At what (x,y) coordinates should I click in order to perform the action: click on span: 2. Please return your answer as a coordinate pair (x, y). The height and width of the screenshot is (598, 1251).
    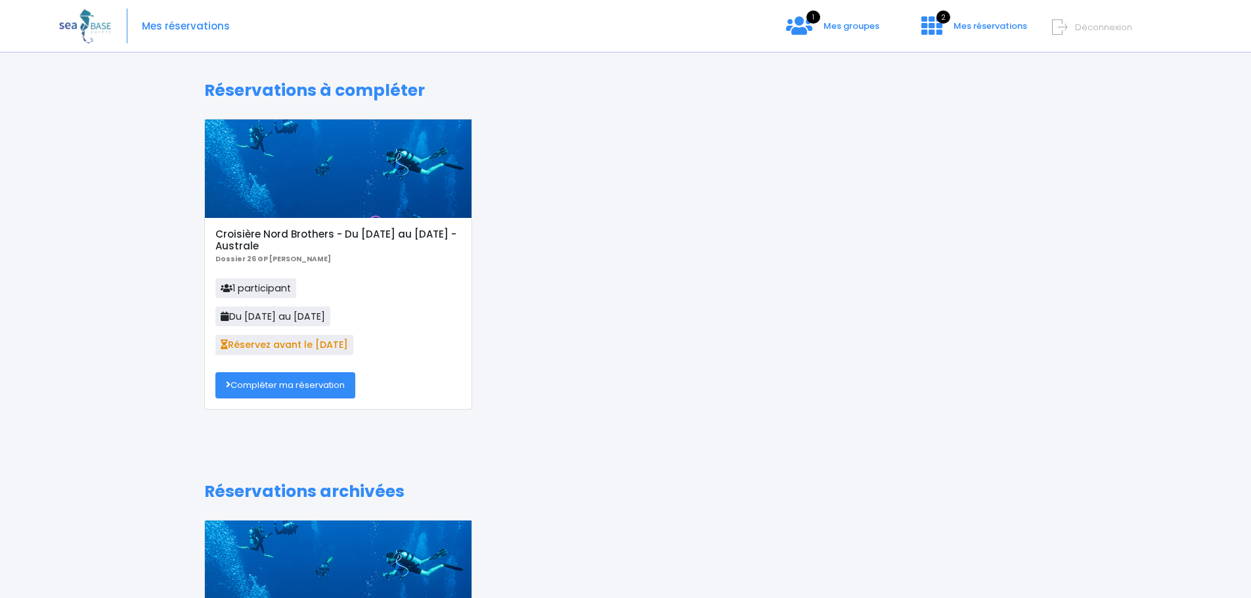
    Looking at the image, I should click on (943, 17).